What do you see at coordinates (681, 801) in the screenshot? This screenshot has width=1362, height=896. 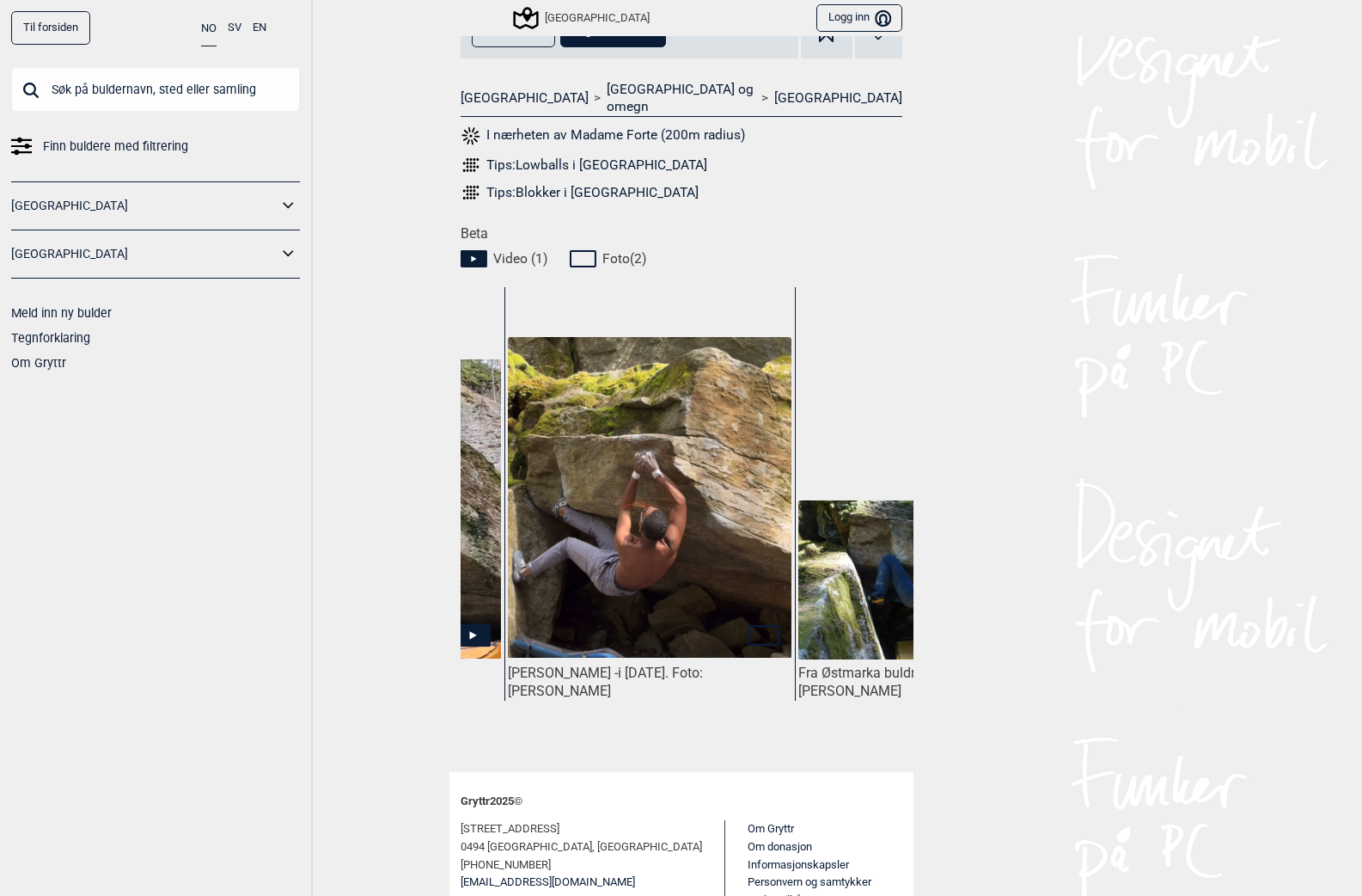 I see `div: Gryttr 2025 ©` at bounding box center [681, 801].